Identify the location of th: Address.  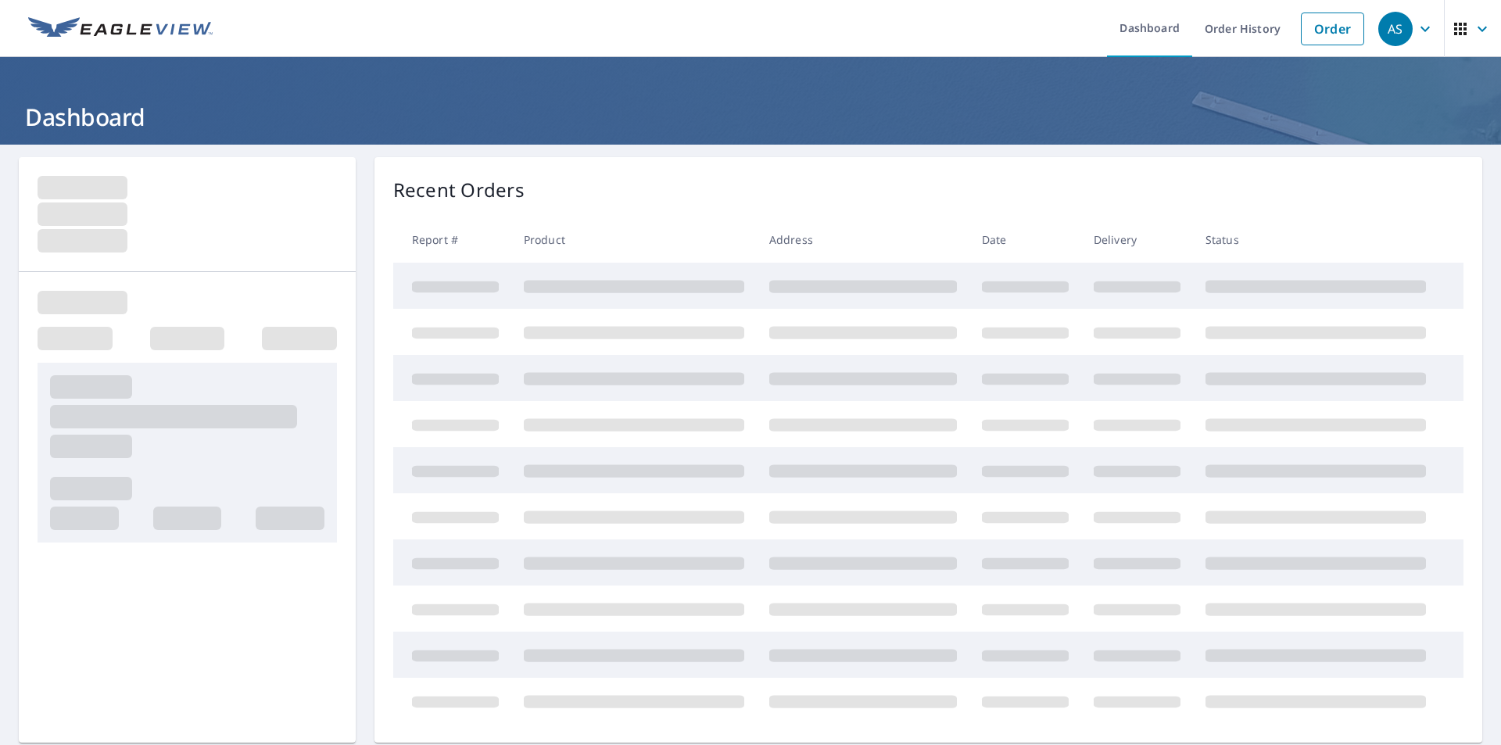
(863, 239).